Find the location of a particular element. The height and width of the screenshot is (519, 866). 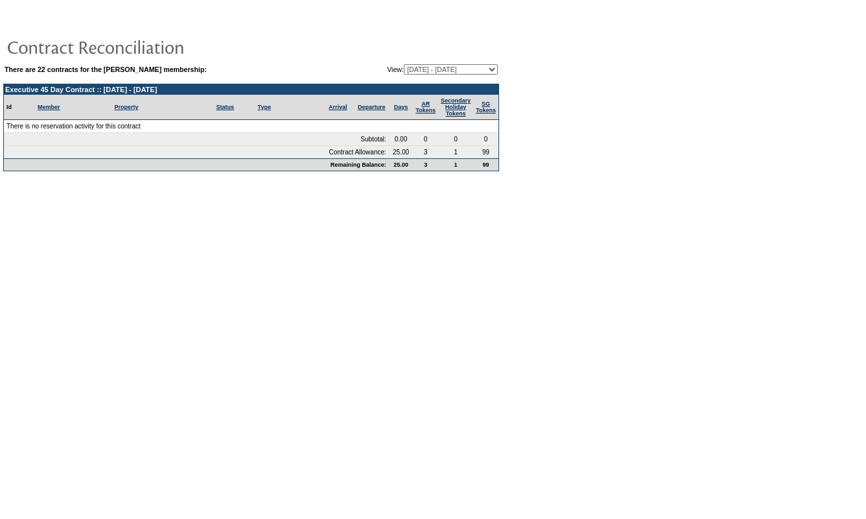

td: Id is located at coordinates (19, 107).